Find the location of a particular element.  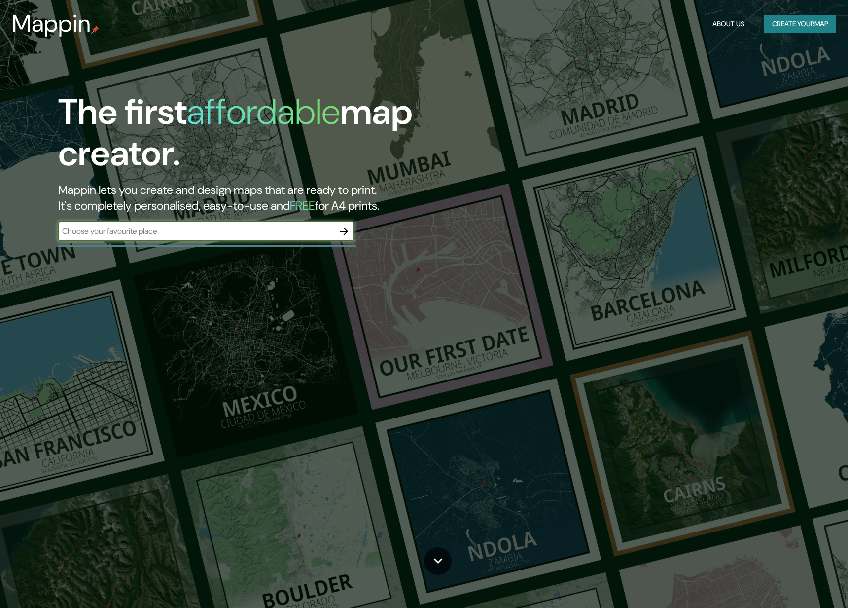

h1: The first map creator. is located at coordinates (270, 137).